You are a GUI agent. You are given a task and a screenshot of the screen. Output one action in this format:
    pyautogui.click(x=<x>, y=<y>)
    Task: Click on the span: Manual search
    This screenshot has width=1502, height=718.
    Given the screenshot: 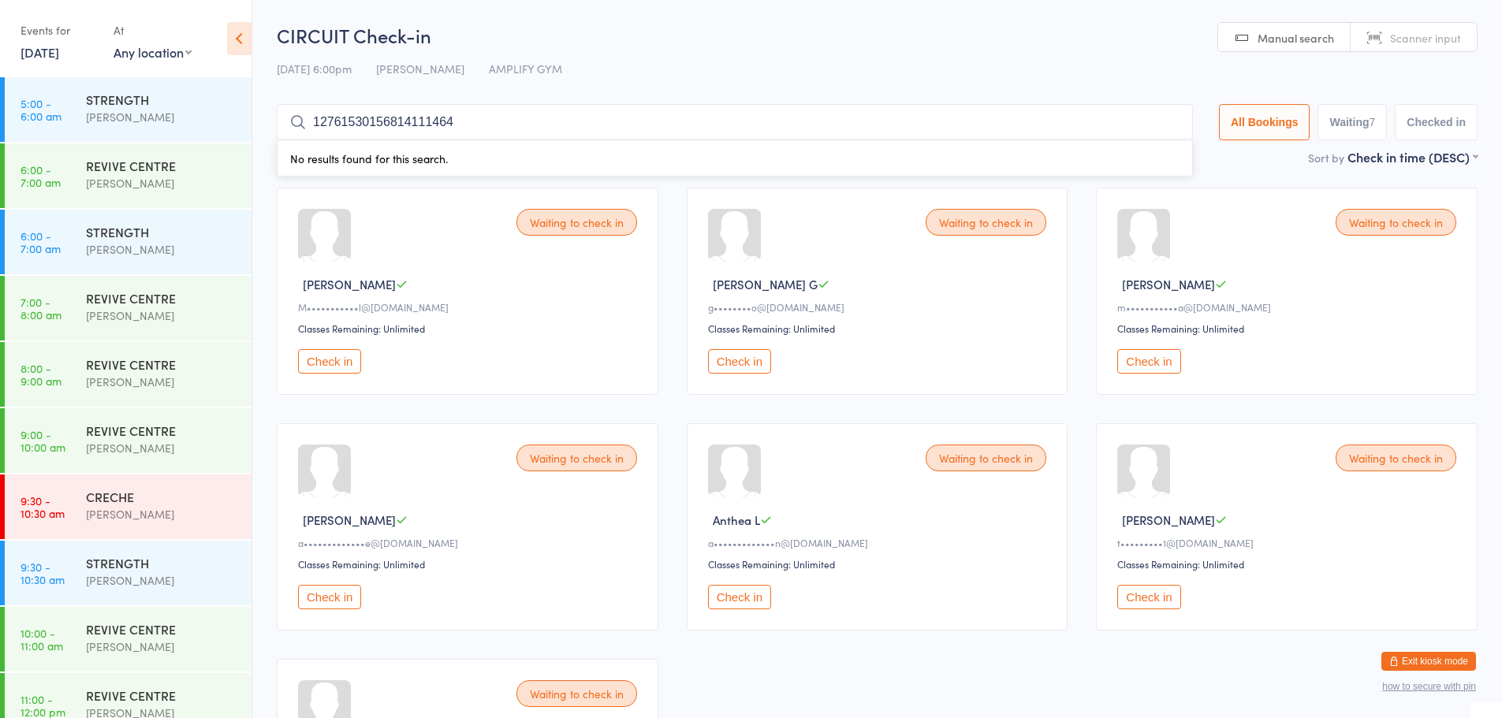 What is the action you would take?
    pyautogui.click(x=1295, y=38)
    